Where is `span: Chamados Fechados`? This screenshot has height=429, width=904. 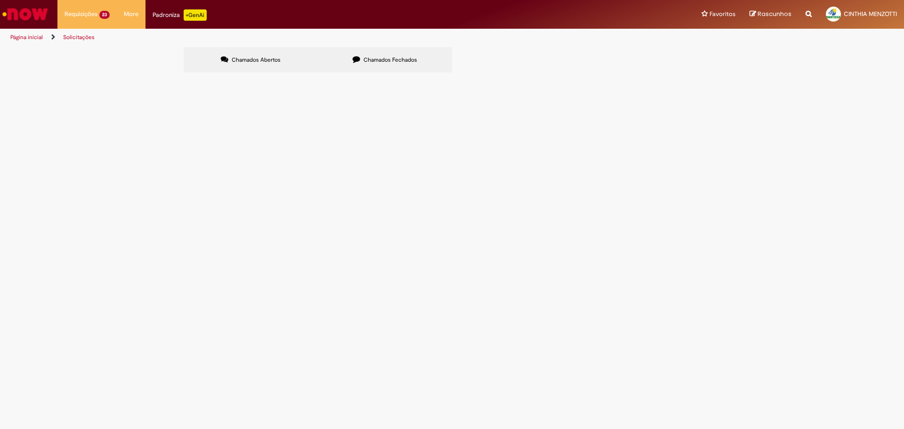 span: Chamados Fechados is located at coordinates (390, 60).